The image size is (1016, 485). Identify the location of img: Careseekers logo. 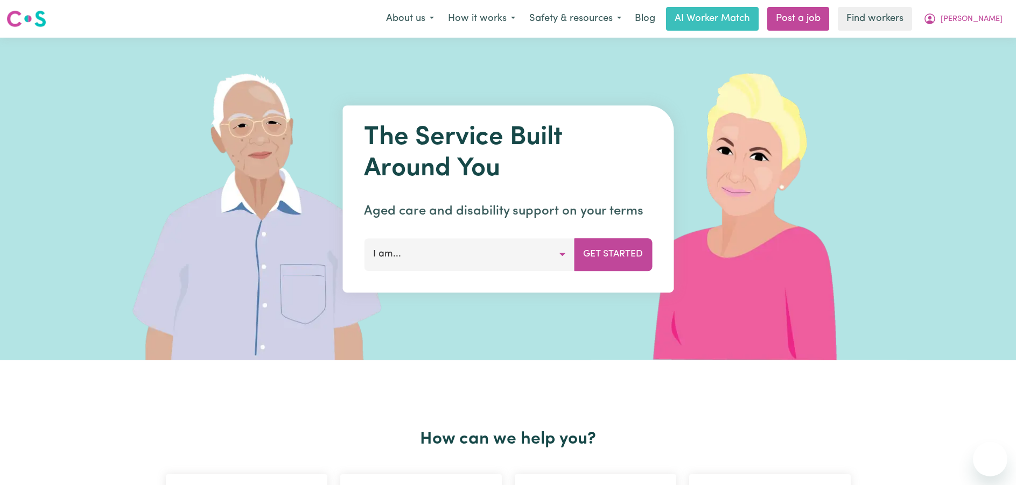
(26, 19).